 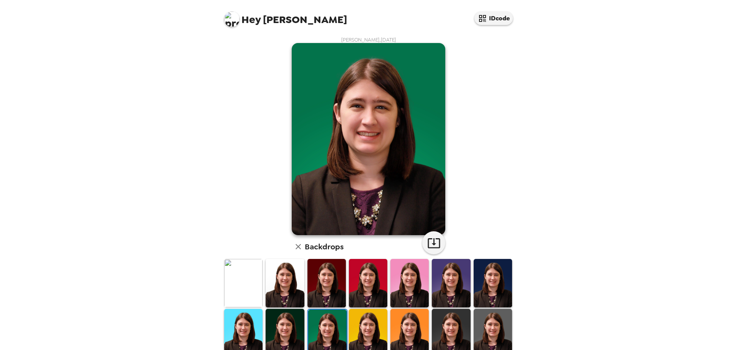 I want to click on button: IDcode, so click(x=494, y=18).